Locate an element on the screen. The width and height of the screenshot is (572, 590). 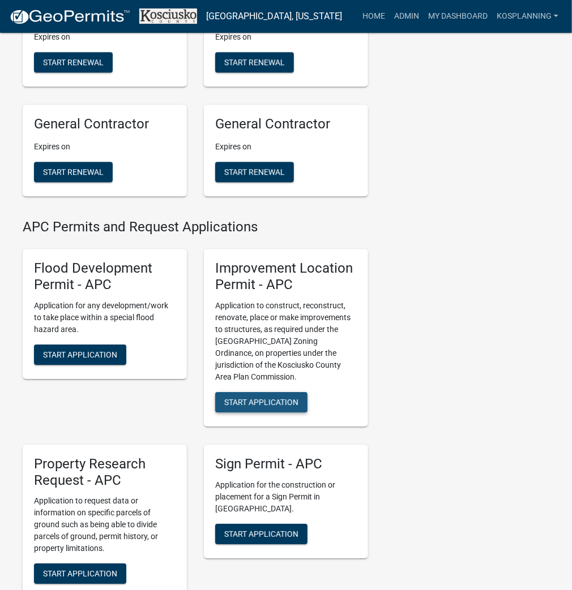
a: Admin is located at coordinates (406, 16).